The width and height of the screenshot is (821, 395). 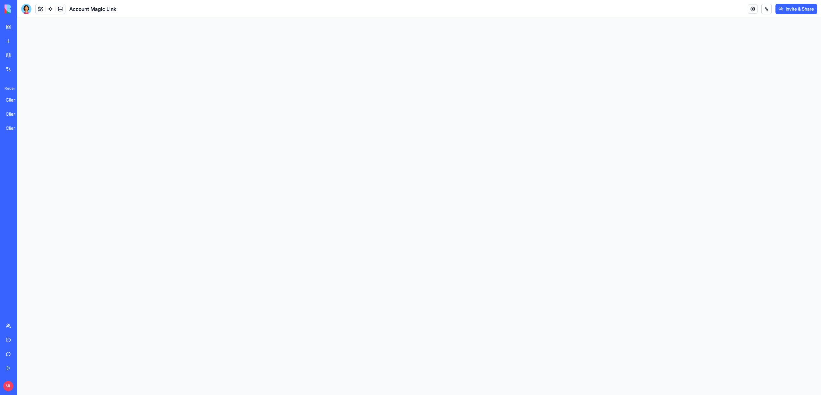 I want to click on span: Account Magic Link, so click(x=93, y=9).